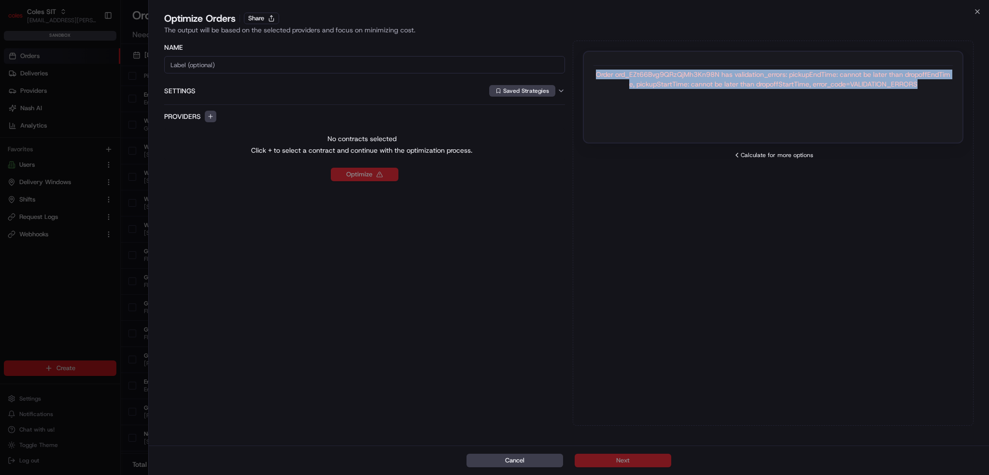 This screenshot has width=989, height=475. Describe the element at coordinates (19, 19) in the screenshot. I see `img: Nash` at that location.